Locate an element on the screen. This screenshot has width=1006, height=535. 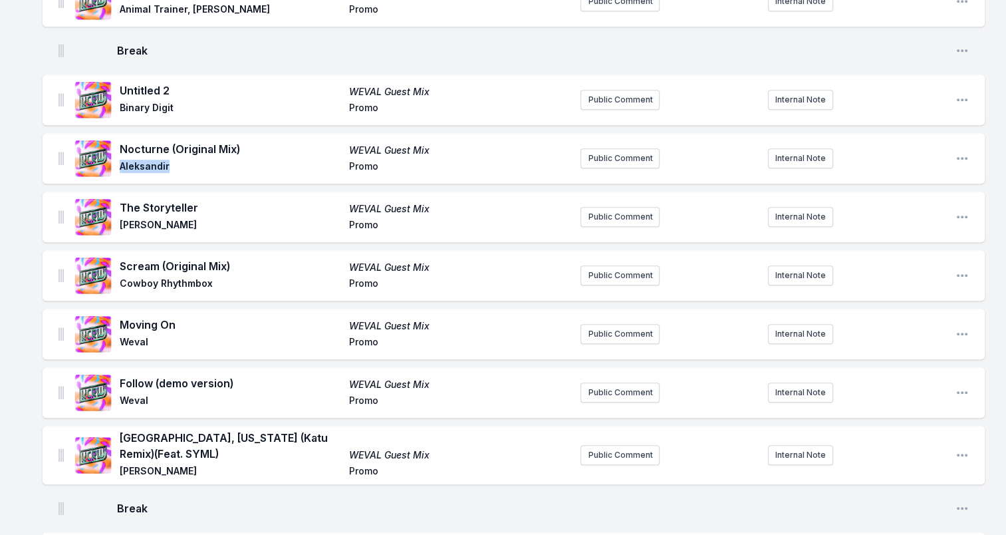
span: Scream (Original Mix) is located at coordinates (230, 266).